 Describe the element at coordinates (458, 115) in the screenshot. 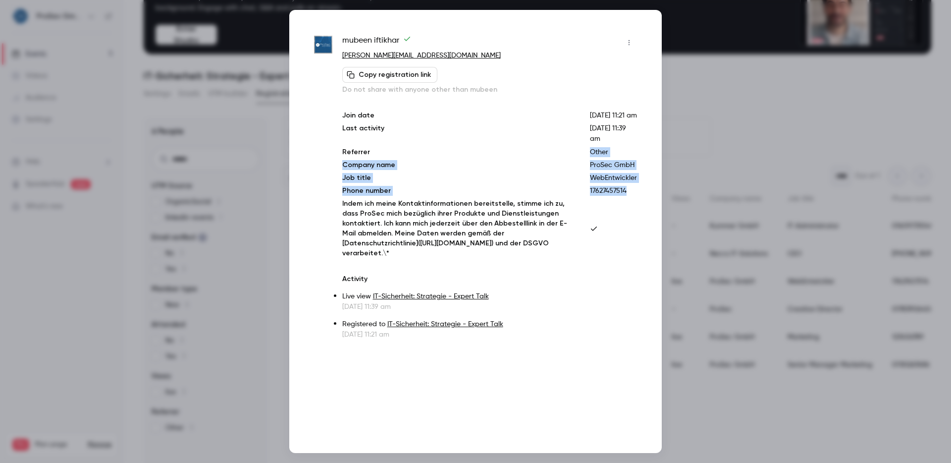

I see `p: Join date` at that location.